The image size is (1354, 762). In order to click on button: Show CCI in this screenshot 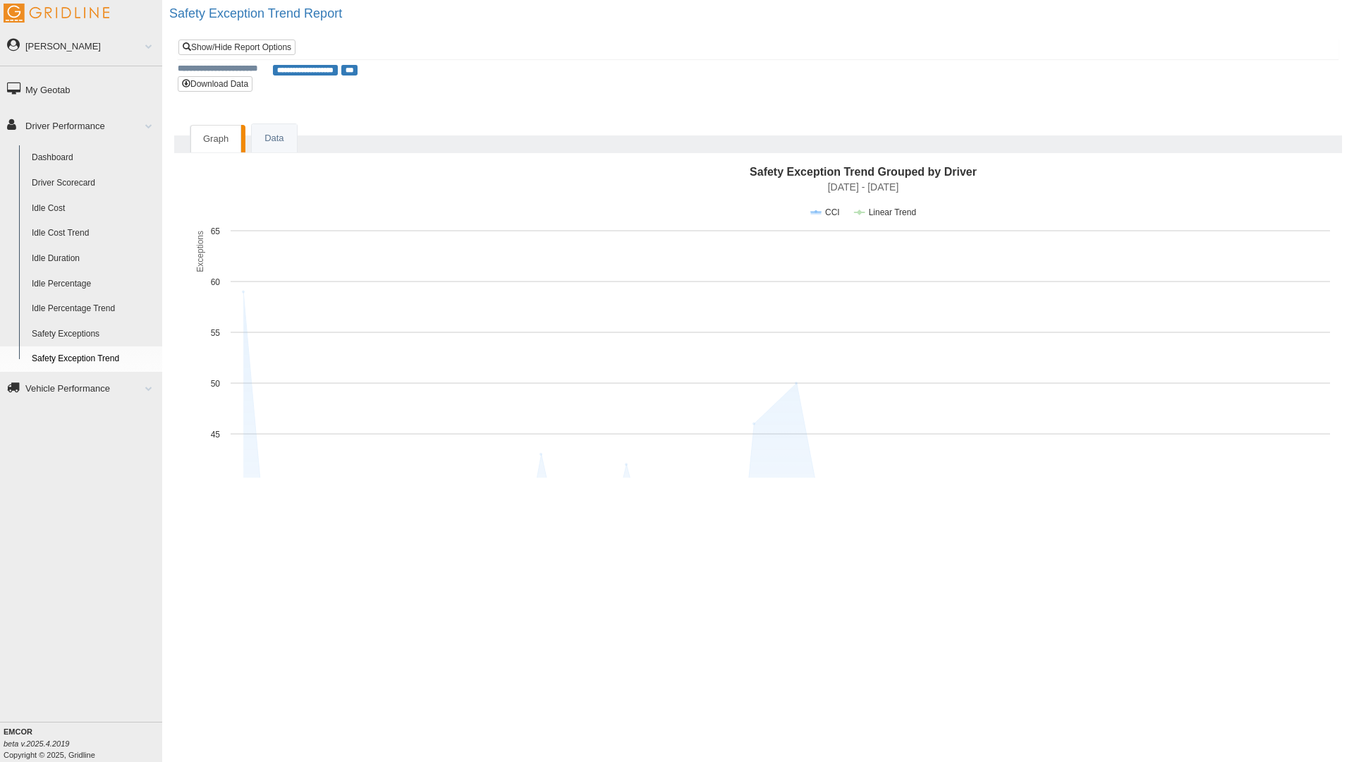, I will do `click(825, 212)`.